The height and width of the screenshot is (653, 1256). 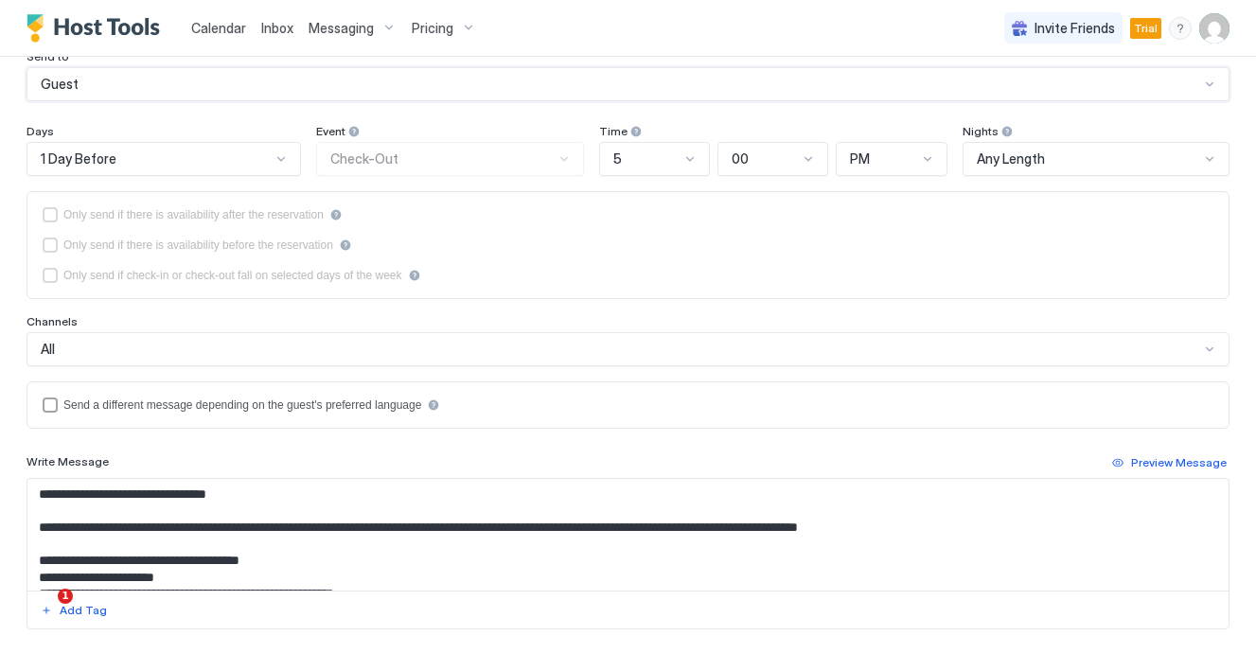 What do you see at coordinates (617, 159) in the screenshot?
I see `span: 5` at bounding box center [617, 159].